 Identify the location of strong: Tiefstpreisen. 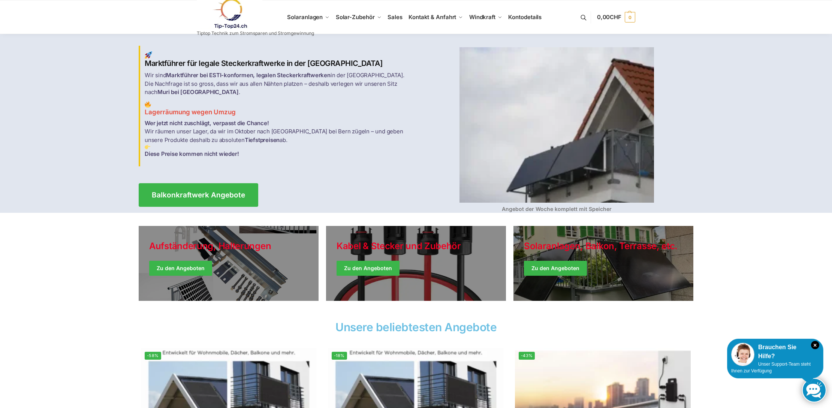
(262, 140).